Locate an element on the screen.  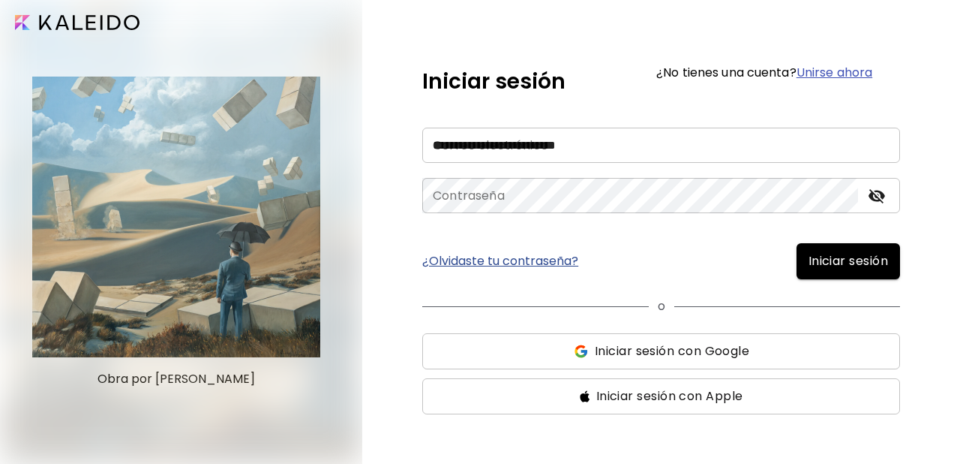
h5: Iniciar sesión is located at coordinates (494, 82).